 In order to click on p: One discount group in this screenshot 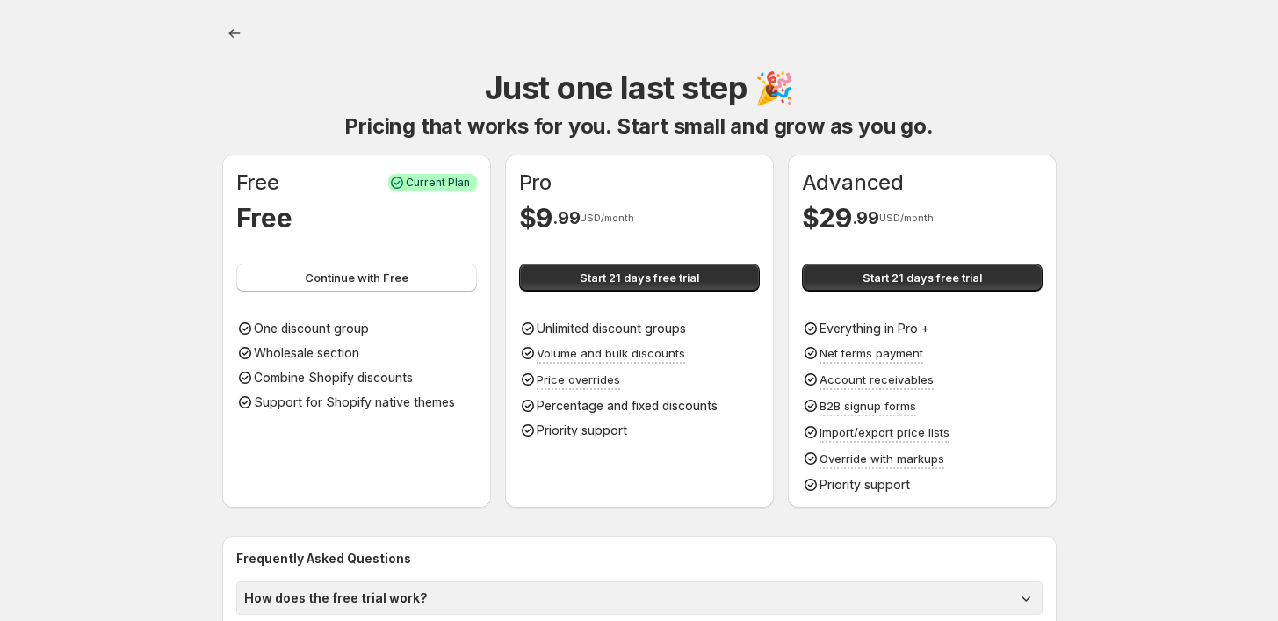, I will do `click(311, 328)`.